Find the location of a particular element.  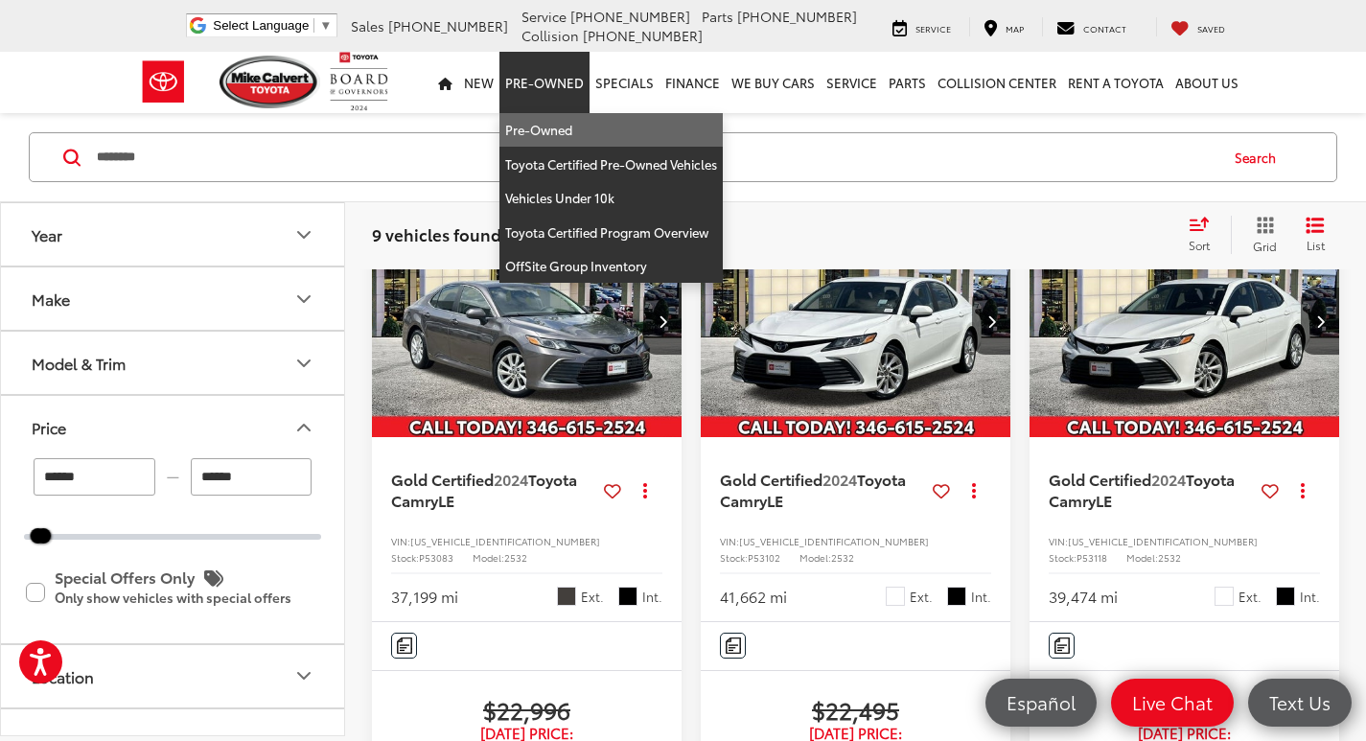

button: Select sort value is located at coordinates (1205, 235).